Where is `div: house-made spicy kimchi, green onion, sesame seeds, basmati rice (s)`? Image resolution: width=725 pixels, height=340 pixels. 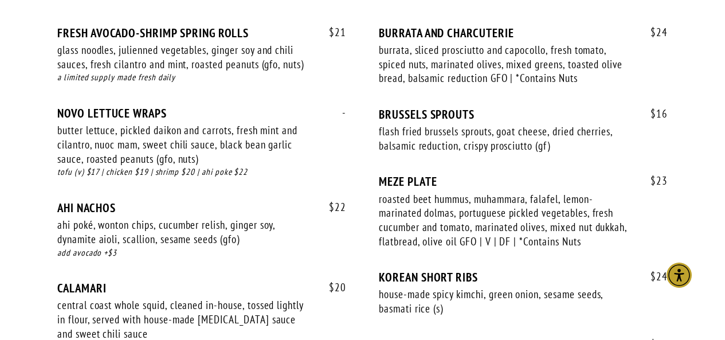 div: house-made spicy kimchi, green onion, sesame seeds, basmati rice (s) is located at coordinates (506, 301).